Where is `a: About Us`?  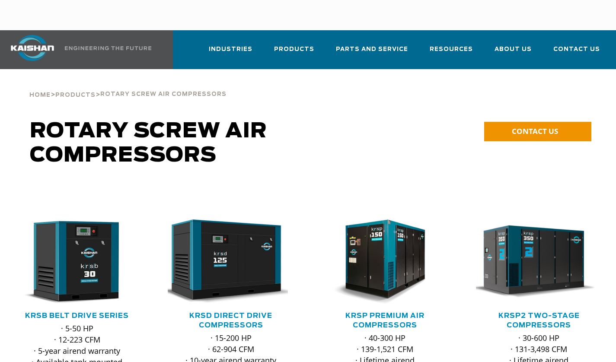
a: About Us is located at coordinates (513, 53).